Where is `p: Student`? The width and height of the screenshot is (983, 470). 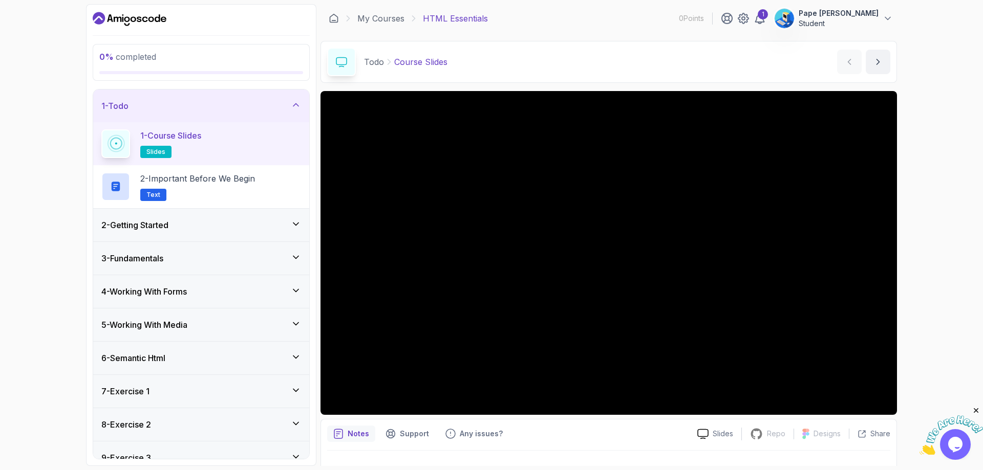
p: Student is located at coordinates (838, 24).